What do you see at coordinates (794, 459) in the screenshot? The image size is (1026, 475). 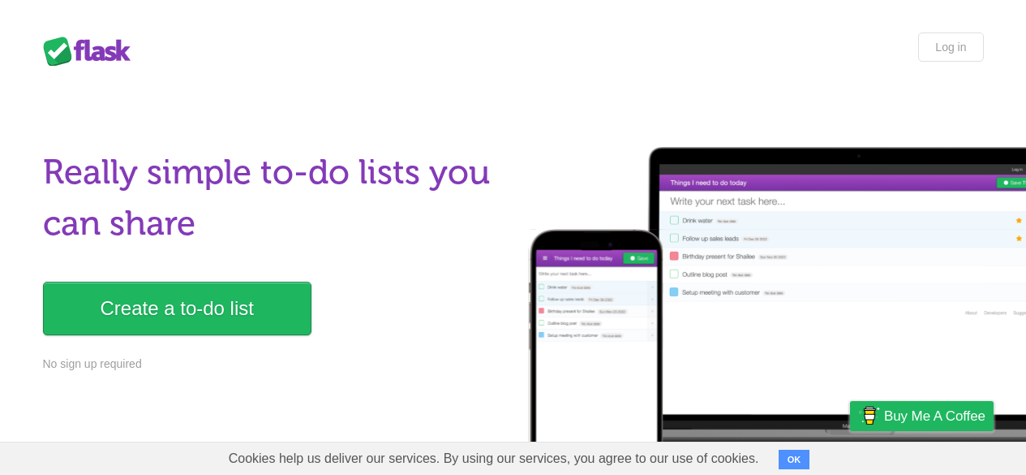 I see `button: OK` at bounding box center [794, 459].